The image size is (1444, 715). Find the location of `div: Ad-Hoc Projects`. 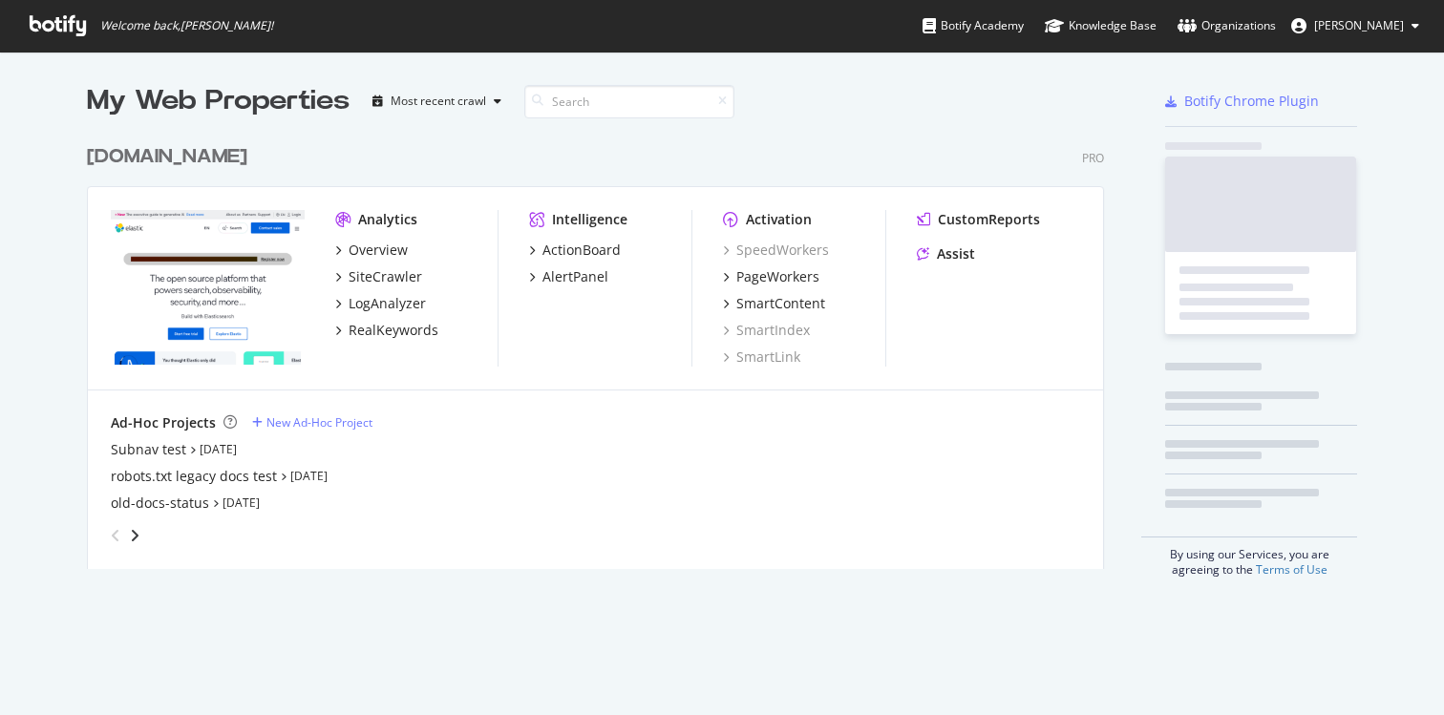

div: Ad-Hoc Projects is located at coordinates (163, 423).